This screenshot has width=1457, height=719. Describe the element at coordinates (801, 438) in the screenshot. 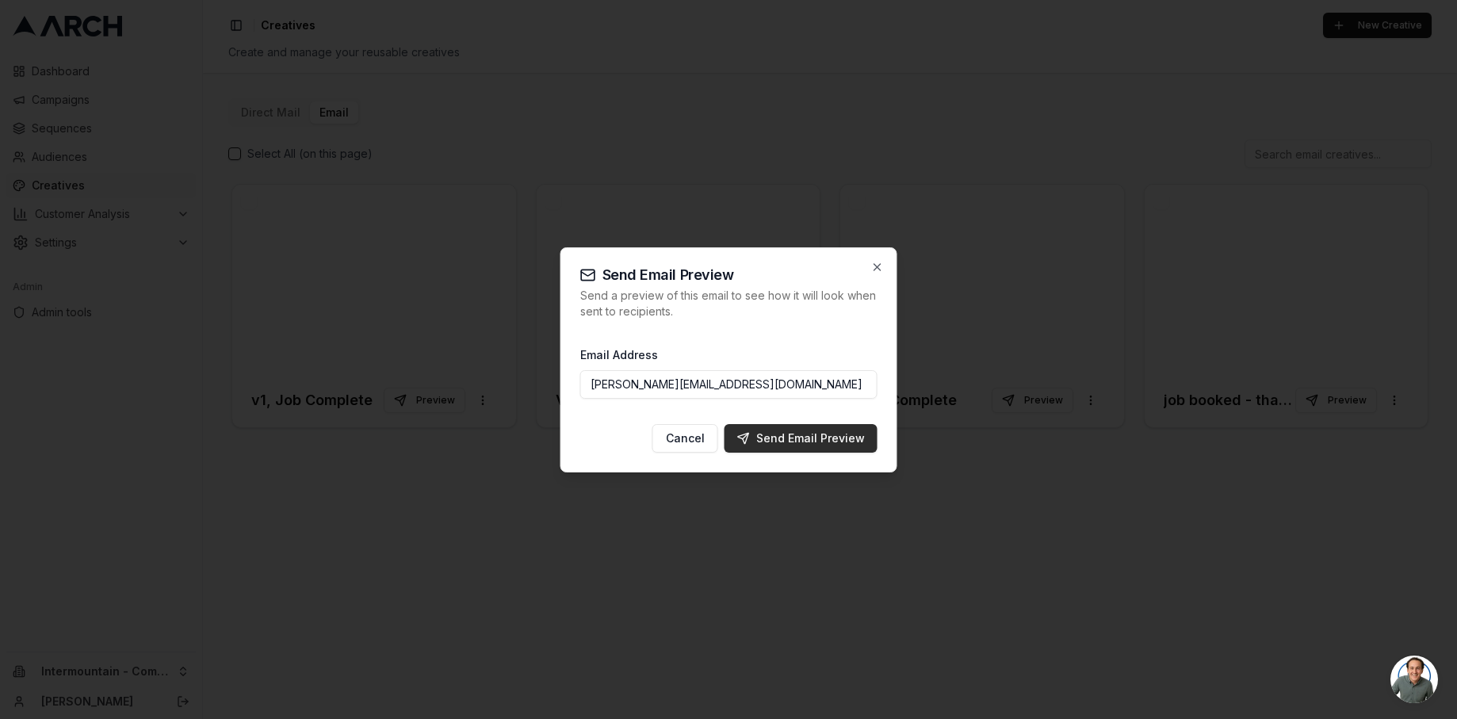

I see `button: Send Email Preview` at that location.